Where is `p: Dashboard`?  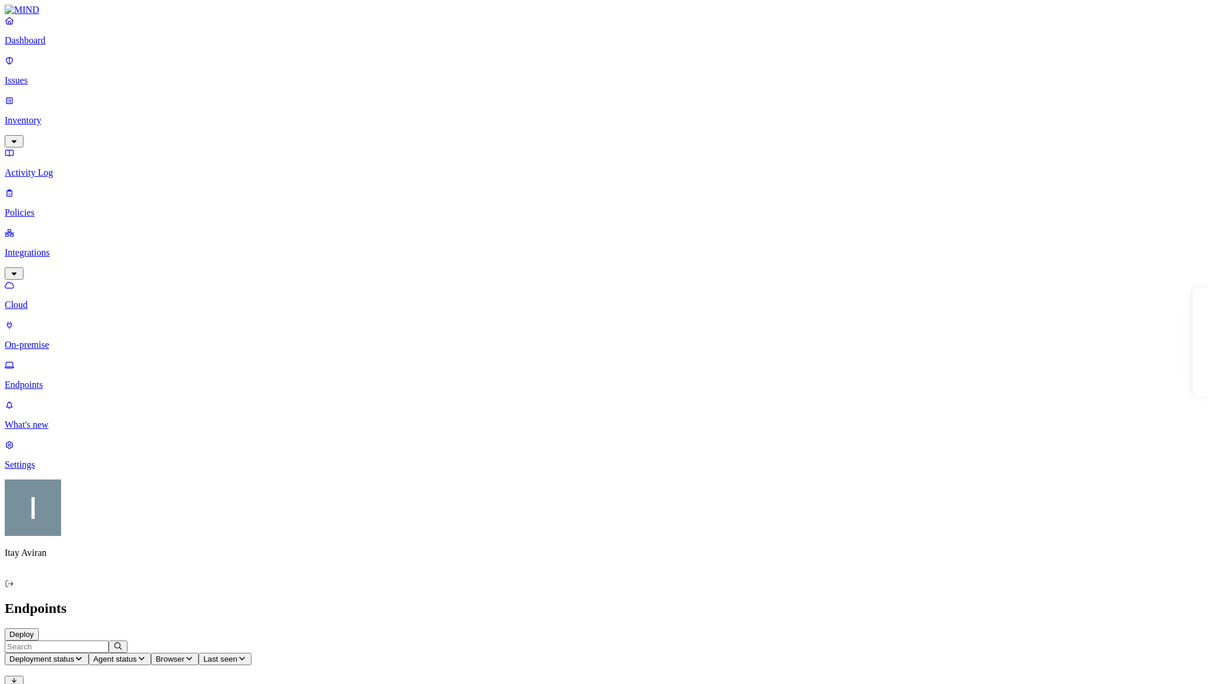 p: Dashboard is located at coordinates (604, 41).